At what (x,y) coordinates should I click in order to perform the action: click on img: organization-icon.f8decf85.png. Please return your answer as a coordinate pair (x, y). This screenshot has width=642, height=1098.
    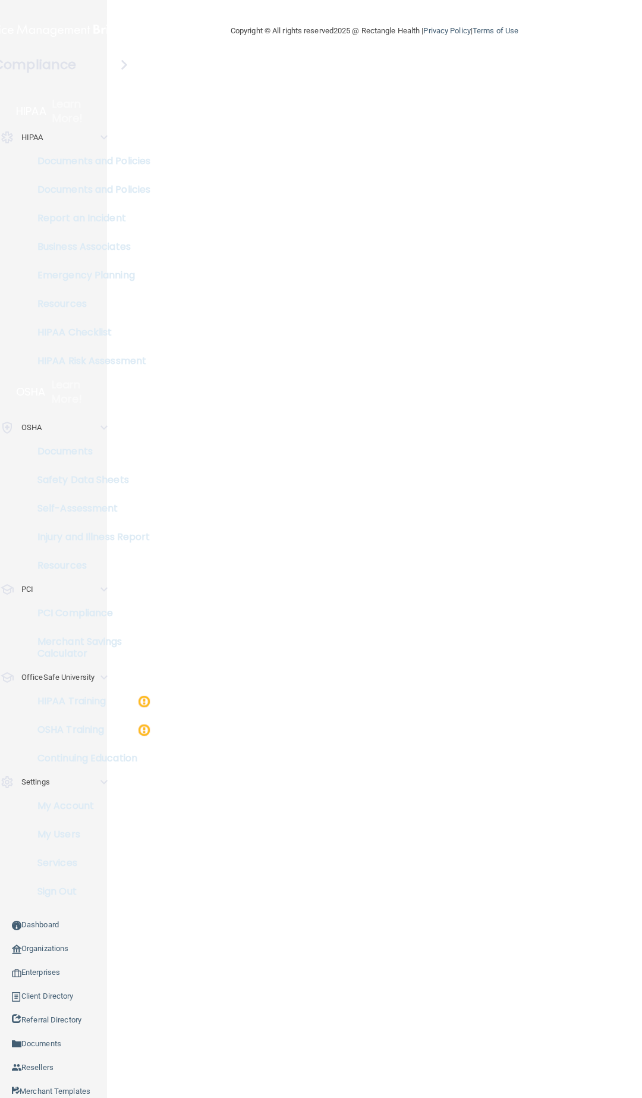
    Looking at the image, I should click on (17, 949).